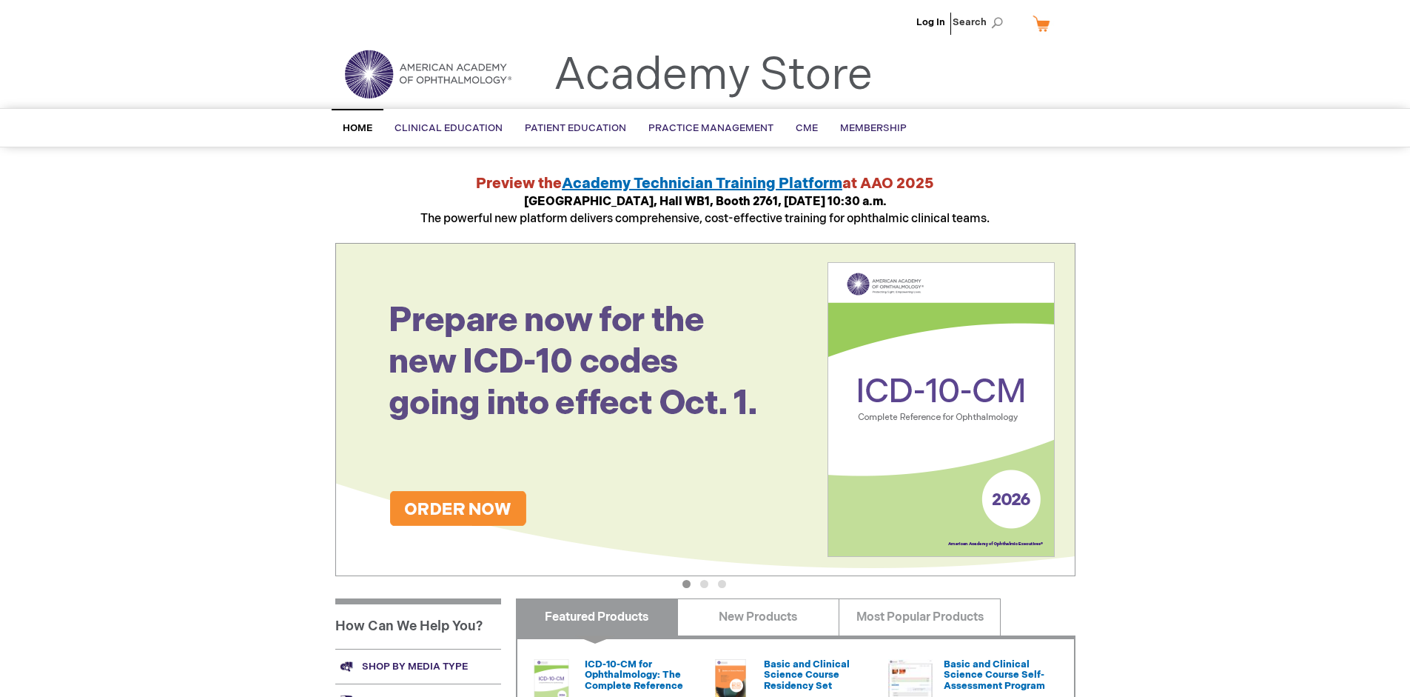 The height and width of the screenshot is (697, 1410). What do you see at coordinates (705, 184) in the screenshot?
I see `strong: Preview the at AAO 2025` at bounding box center [705, 184].